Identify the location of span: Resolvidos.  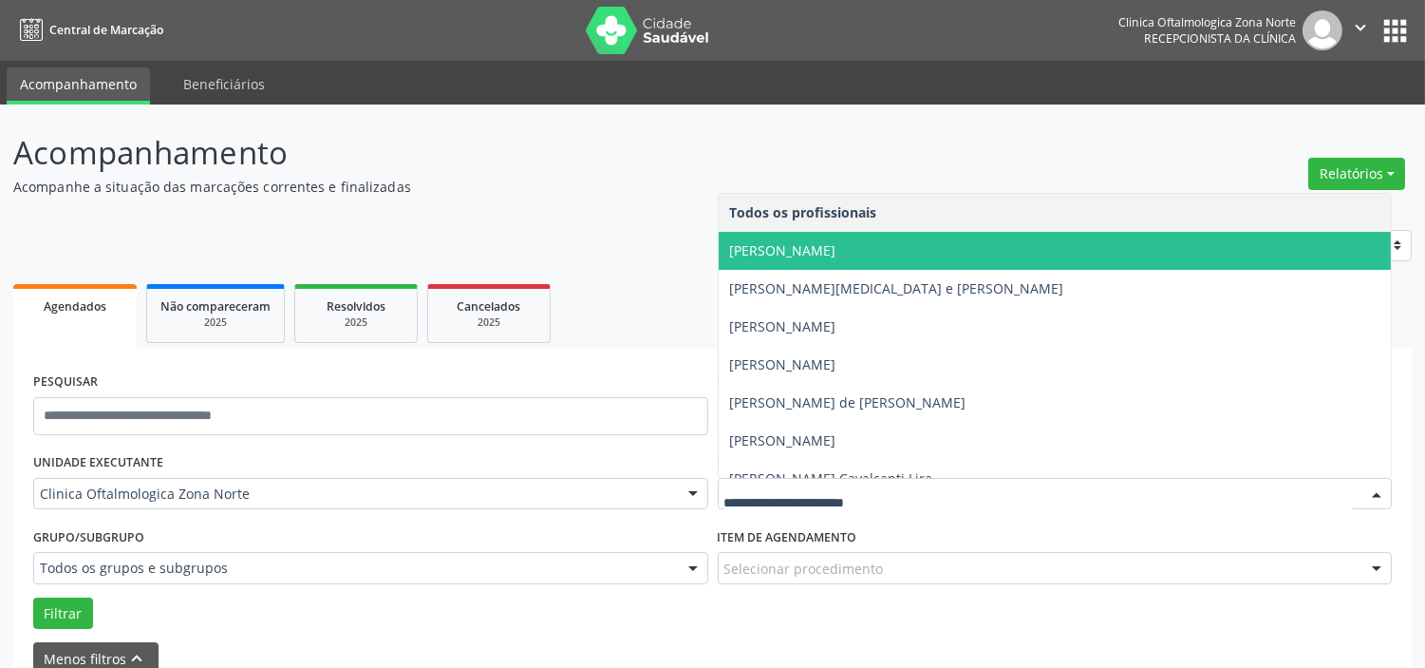
(356, 306).